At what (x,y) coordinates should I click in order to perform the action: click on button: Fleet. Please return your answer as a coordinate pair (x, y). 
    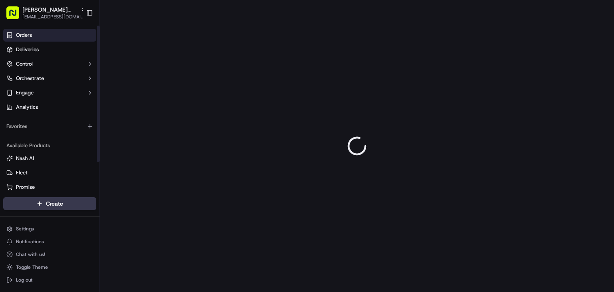
    Looking at the image, I should click on (50, 173).